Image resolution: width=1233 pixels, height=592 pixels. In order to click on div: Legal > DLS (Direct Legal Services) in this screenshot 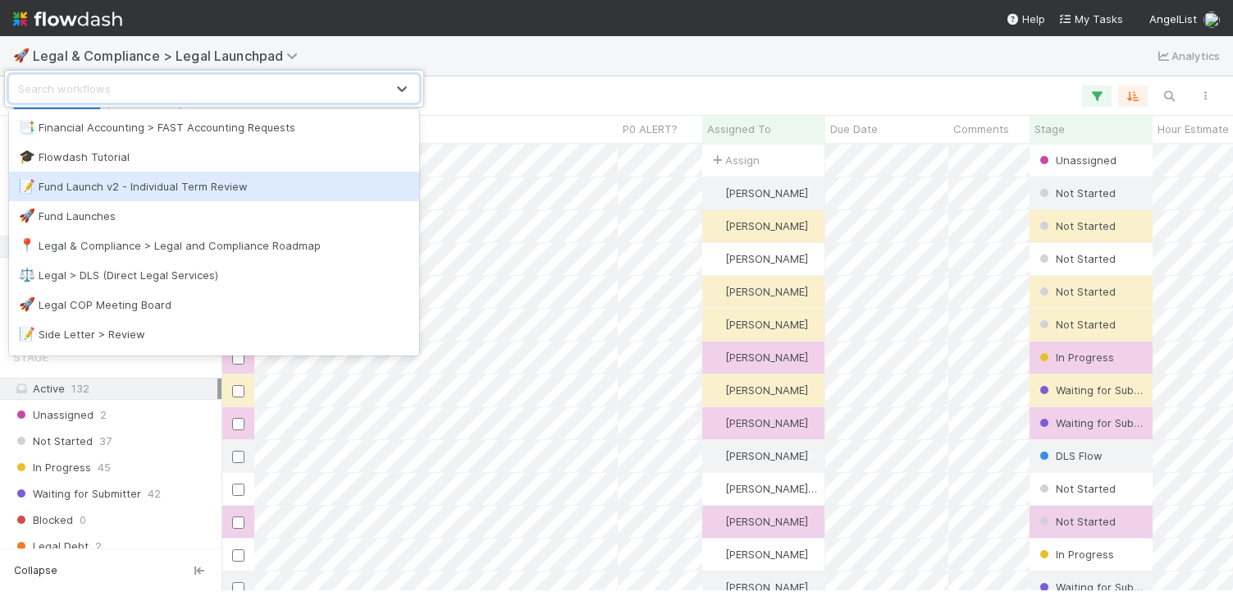, I will do `click(214, 275)`.